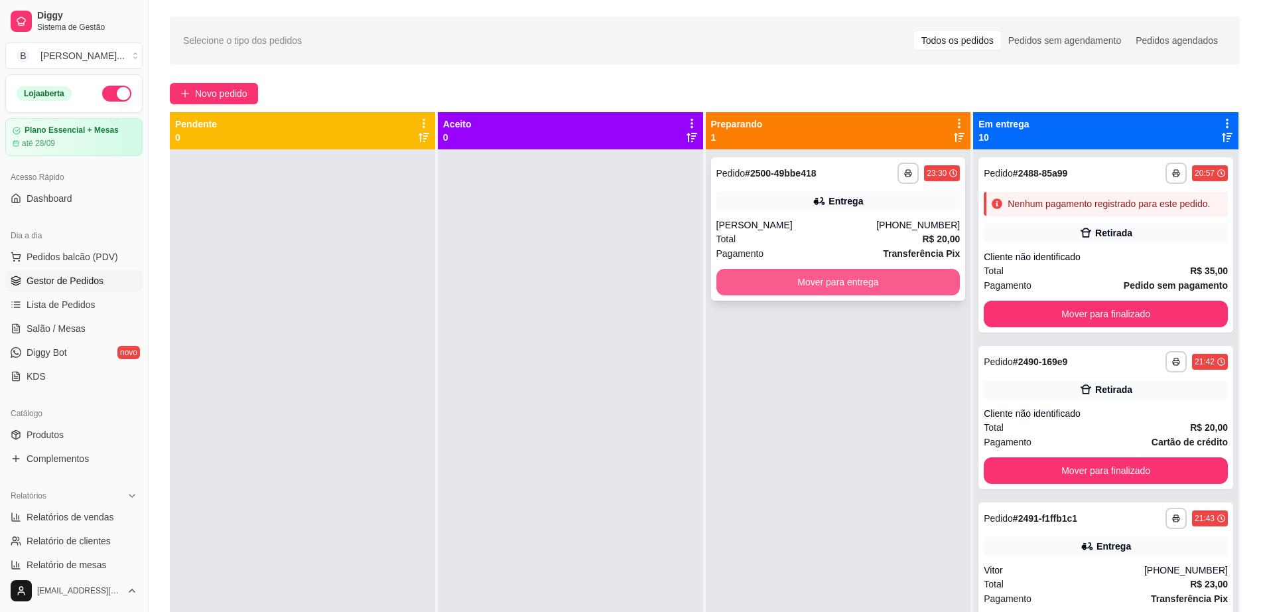  What do you see at coordinates (74, 458) in the screenshot?
I see `a: Complementos` at bounding box center [74, 458].